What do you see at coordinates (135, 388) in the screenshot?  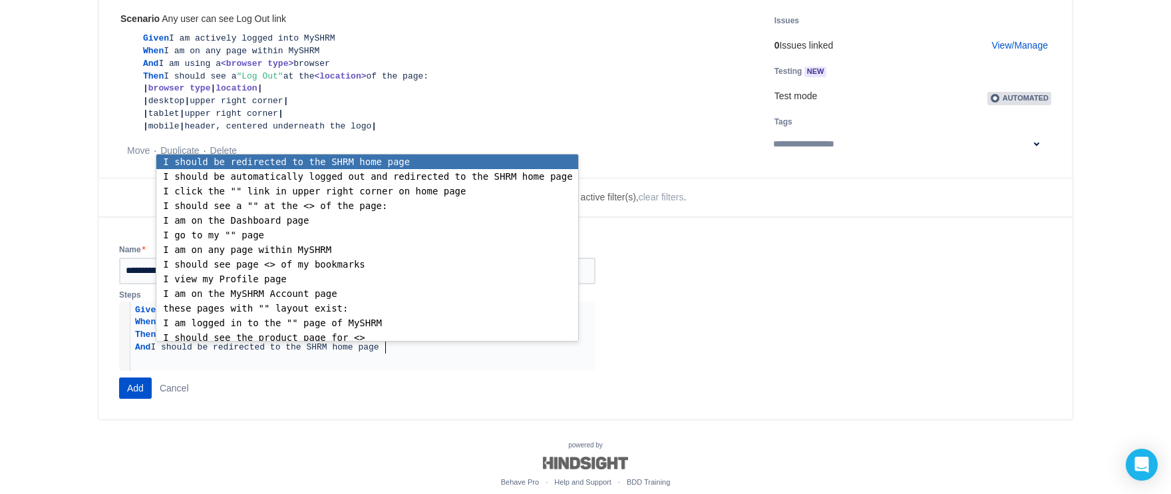 I see `span: Add` at bounding box center [135, 388].